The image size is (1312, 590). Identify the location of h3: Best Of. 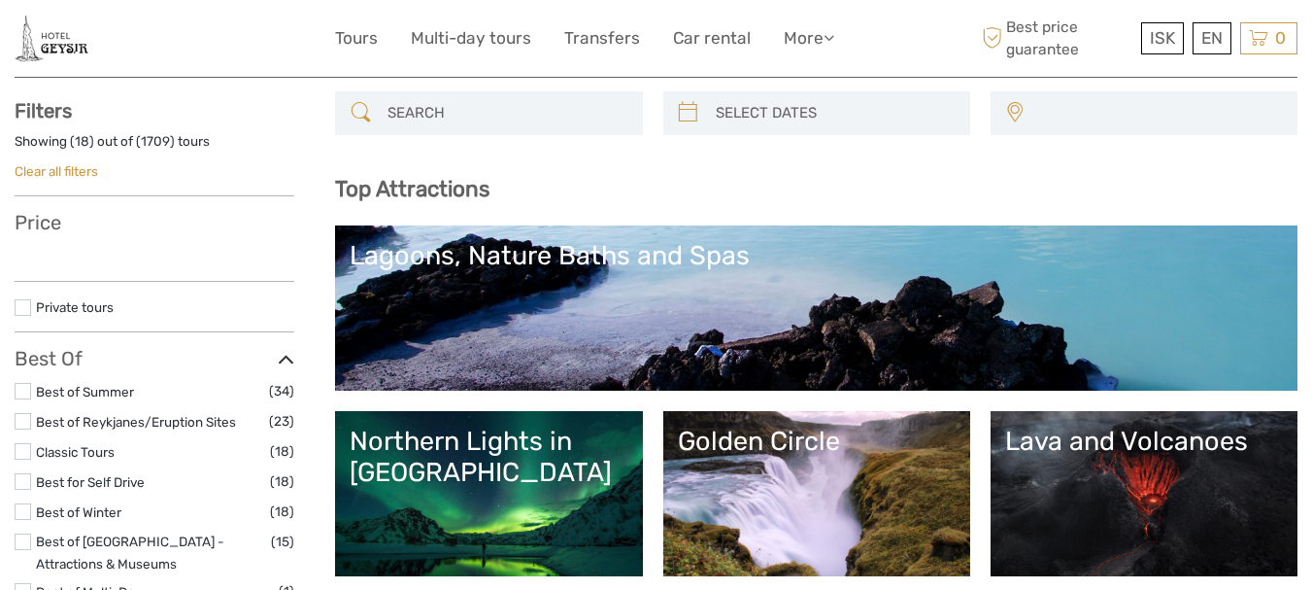
(154, 358).